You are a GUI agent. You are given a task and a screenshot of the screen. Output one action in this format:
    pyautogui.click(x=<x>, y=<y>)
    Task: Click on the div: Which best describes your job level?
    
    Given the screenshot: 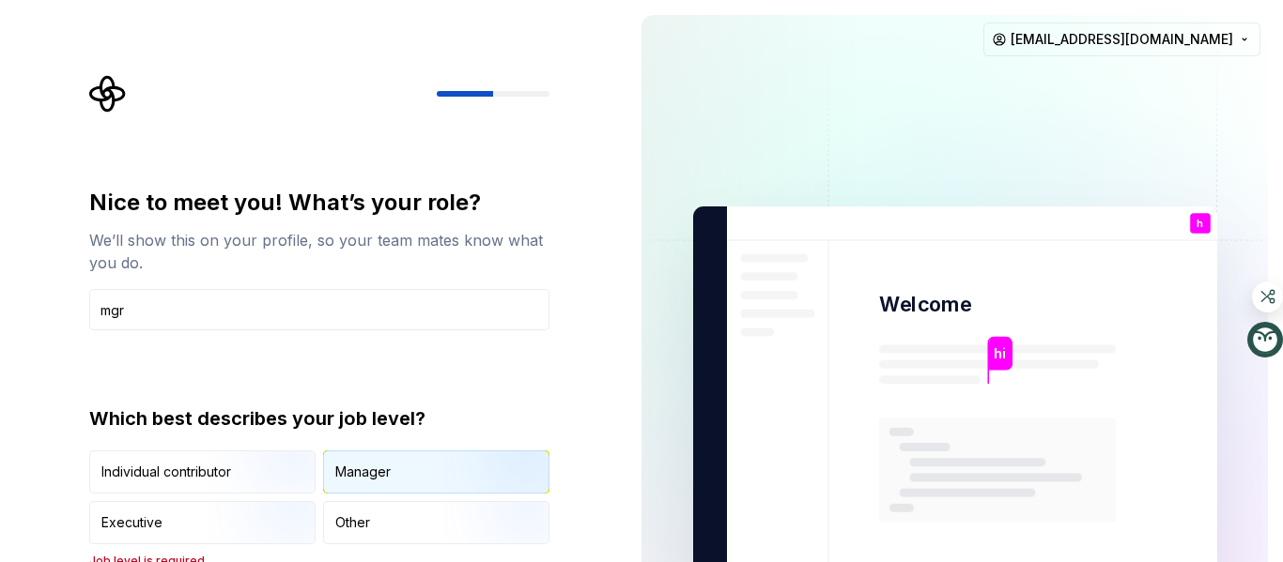 What is the action you would take?
    pyautogui.click(x=319, y=419)
    